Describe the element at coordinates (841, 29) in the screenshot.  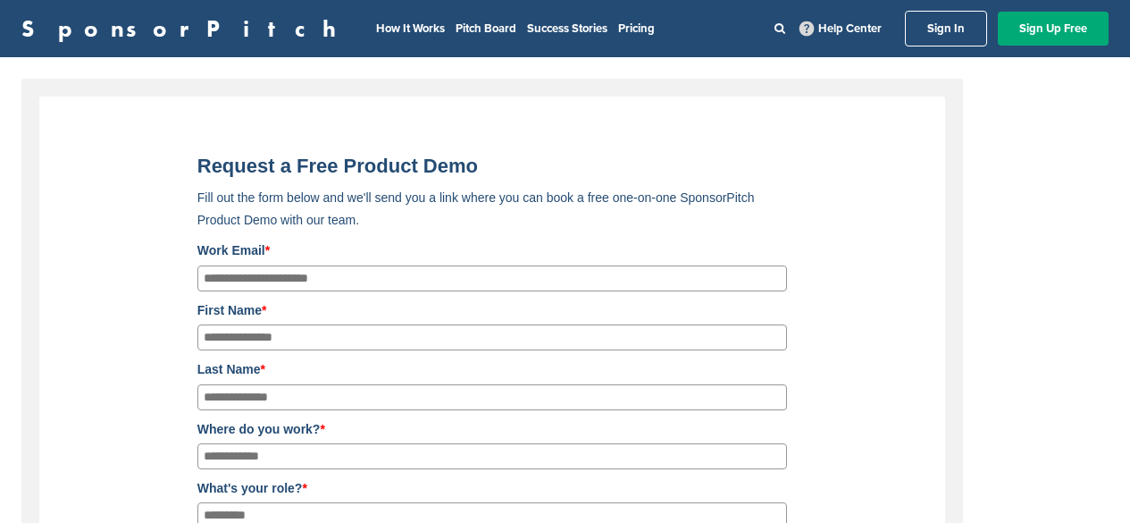
I see `a: Help Center` at that location.